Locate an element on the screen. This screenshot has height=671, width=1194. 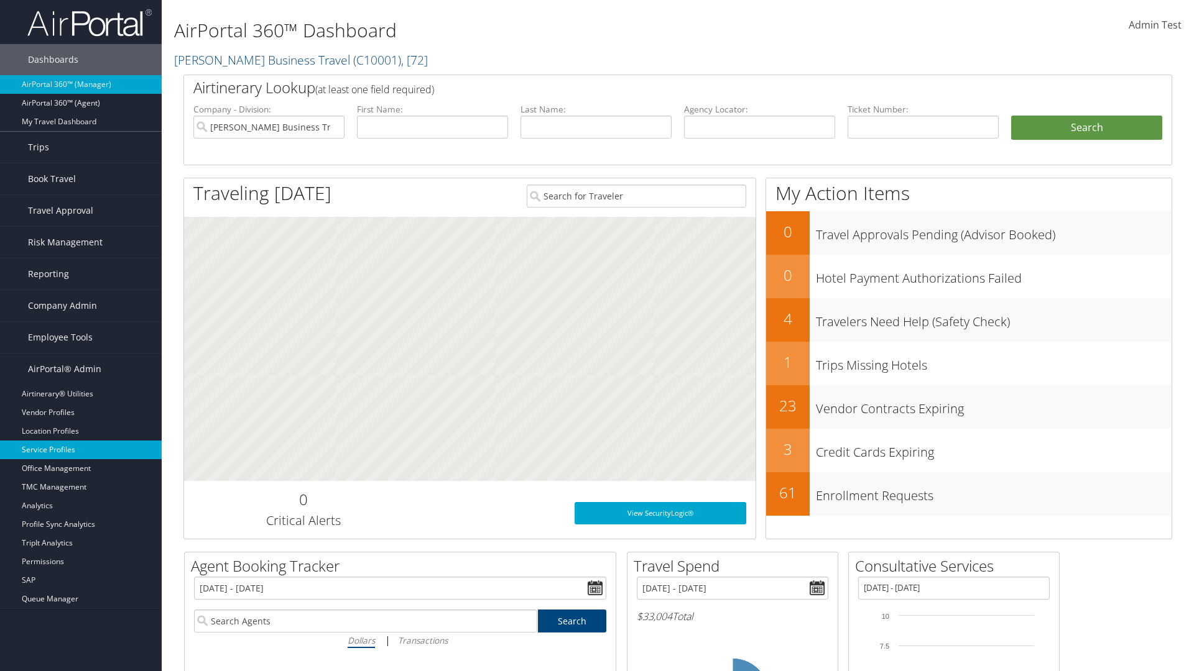
span: (at least one field required) is located at coordinates (374, 90).